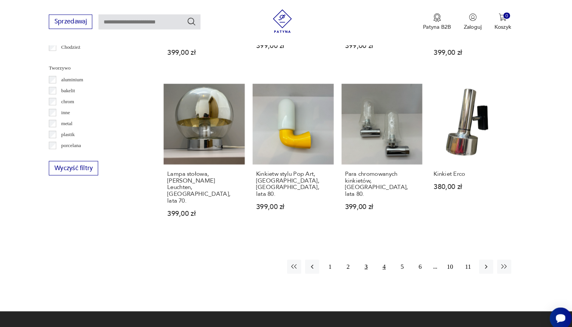 This screenshot has height=327, width=572. What do you see at coordinates (470, 153) in the screenshot?
I see `a: Kinkiet ErcoKinkiet Erco380,00 zł` at bounding box center [470, 153].